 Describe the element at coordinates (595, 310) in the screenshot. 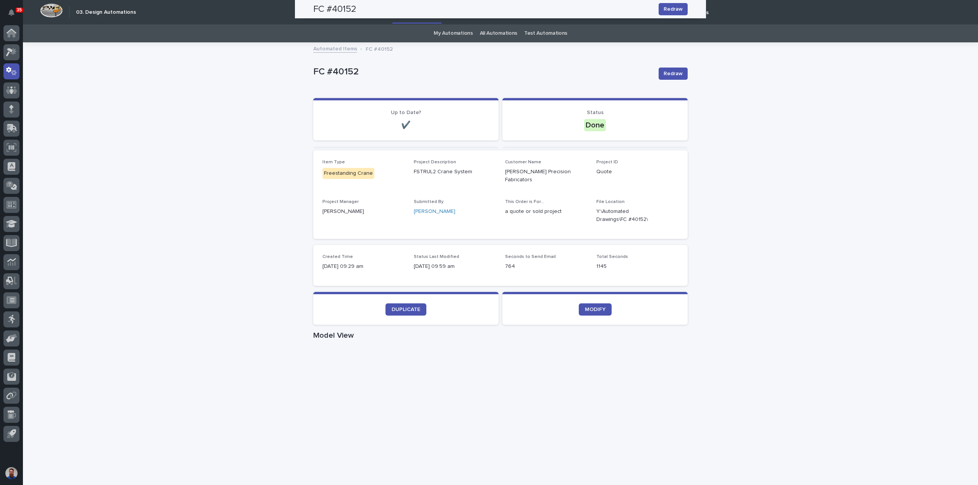

I see `a: MODIFY` at that location.